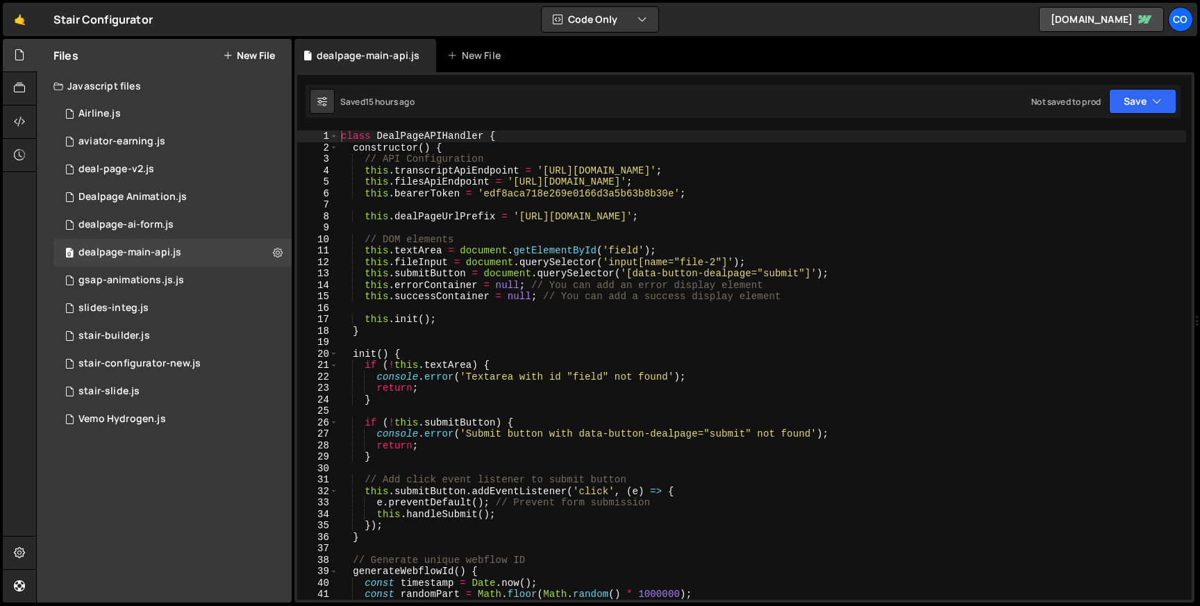 This screenshot has width=1200, height=606. Describe the element at coordinates (317, 217) in the screenshot. I see `div: 8` at that location.